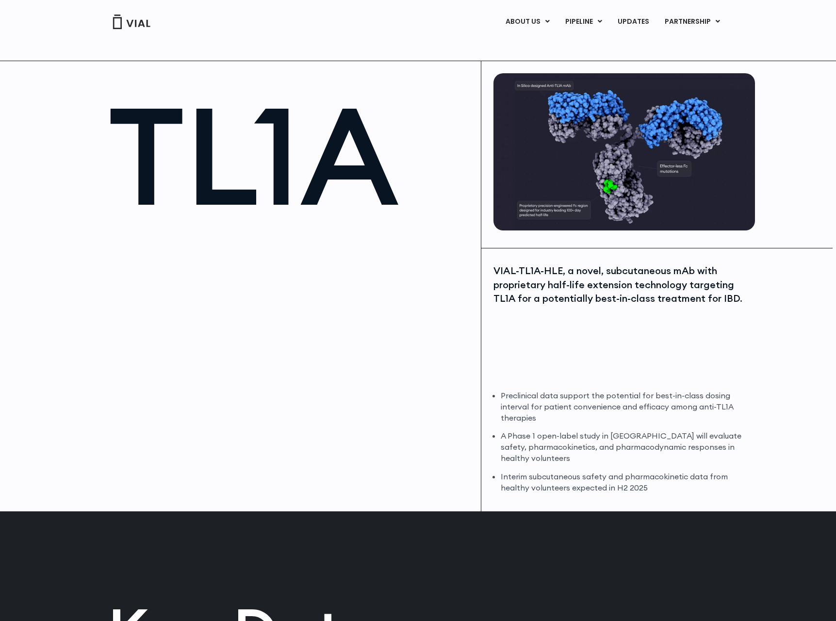 This screenshot has width=836, height=621. What do you see at coordinates (692, 22) in the screenshot?
I see `a: PARTNERSHIPMenu Toggle` at bounding box center [692, 22].